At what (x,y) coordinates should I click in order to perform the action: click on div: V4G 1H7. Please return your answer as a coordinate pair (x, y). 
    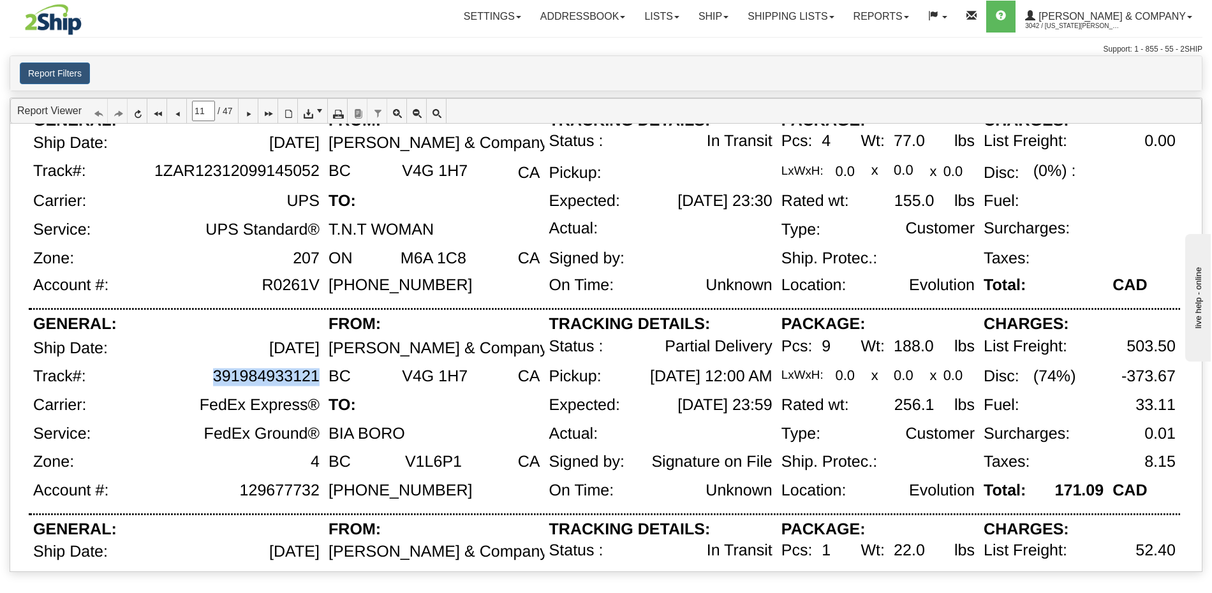
    Looking at the image, I should click on (434, 377).